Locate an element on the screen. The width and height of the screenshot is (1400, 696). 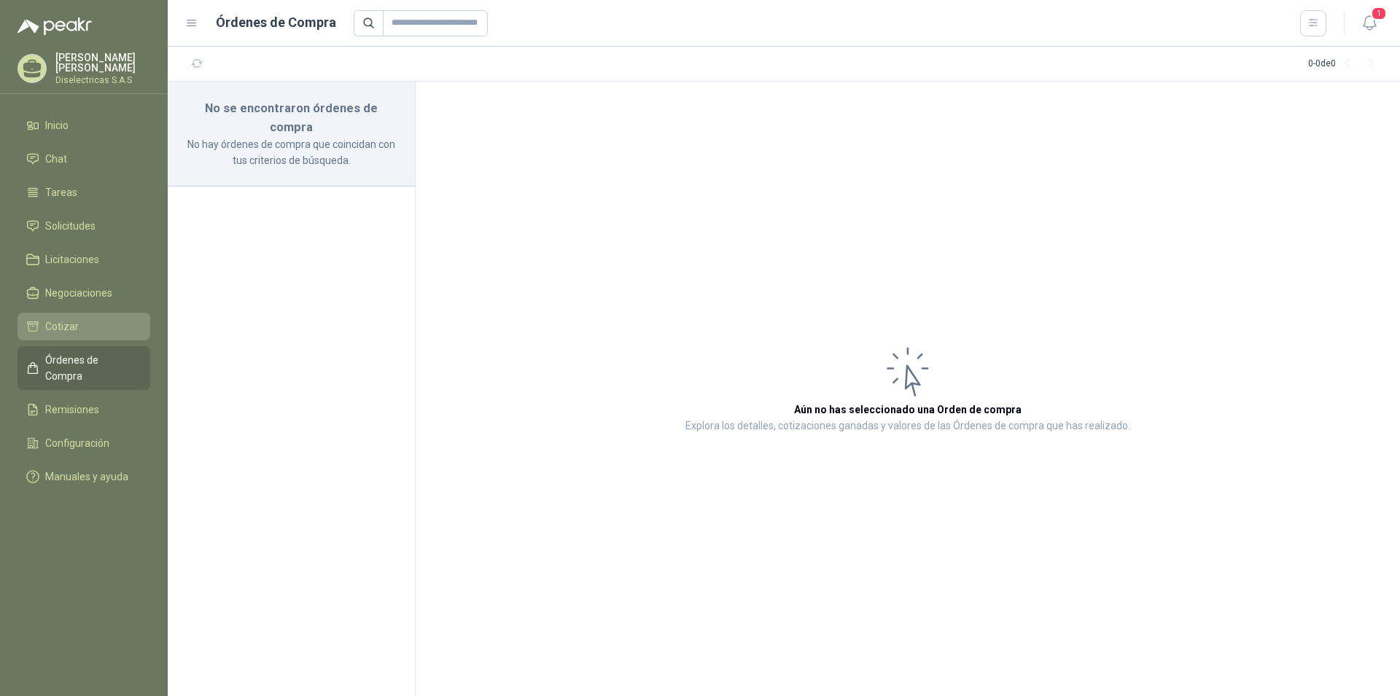
span: Manuales y ayuda is located at coordinates (87, 477).